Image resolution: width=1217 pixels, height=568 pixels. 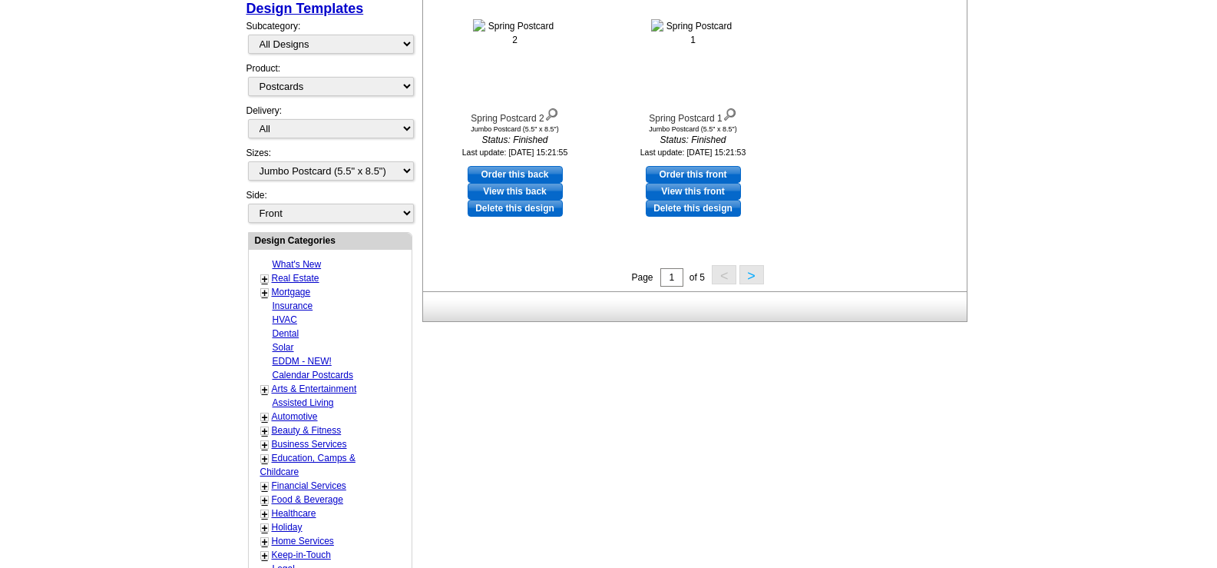 What do you see at coordinates (515, 191) in the screenshot?
I see `a: View this back` at bounding box center [515, 191].